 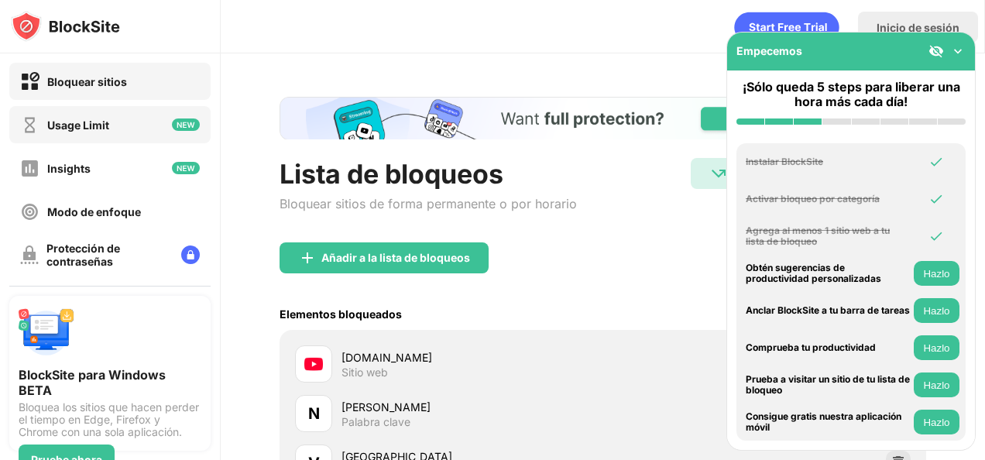 I want to click on img: insights-off.svg, so click(x=29, y=168).